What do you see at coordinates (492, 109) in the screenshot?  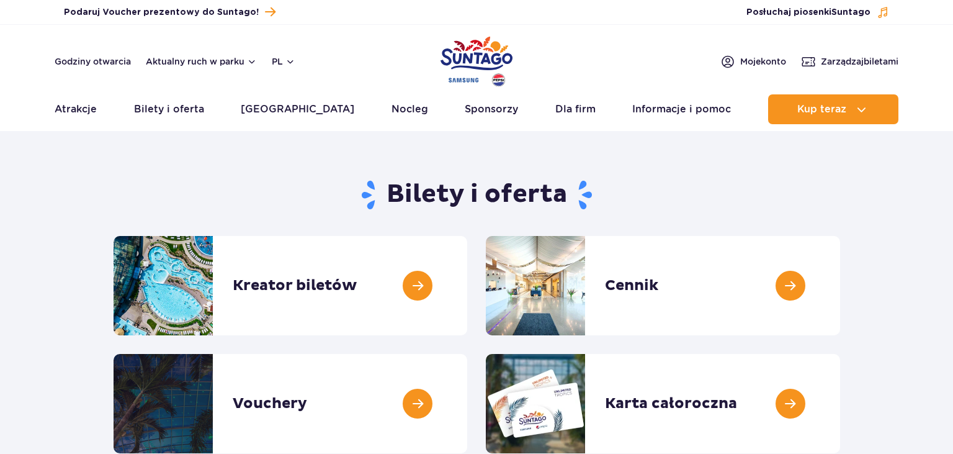 I see `a: Sponsorzy` at bounding box center [492, 109].